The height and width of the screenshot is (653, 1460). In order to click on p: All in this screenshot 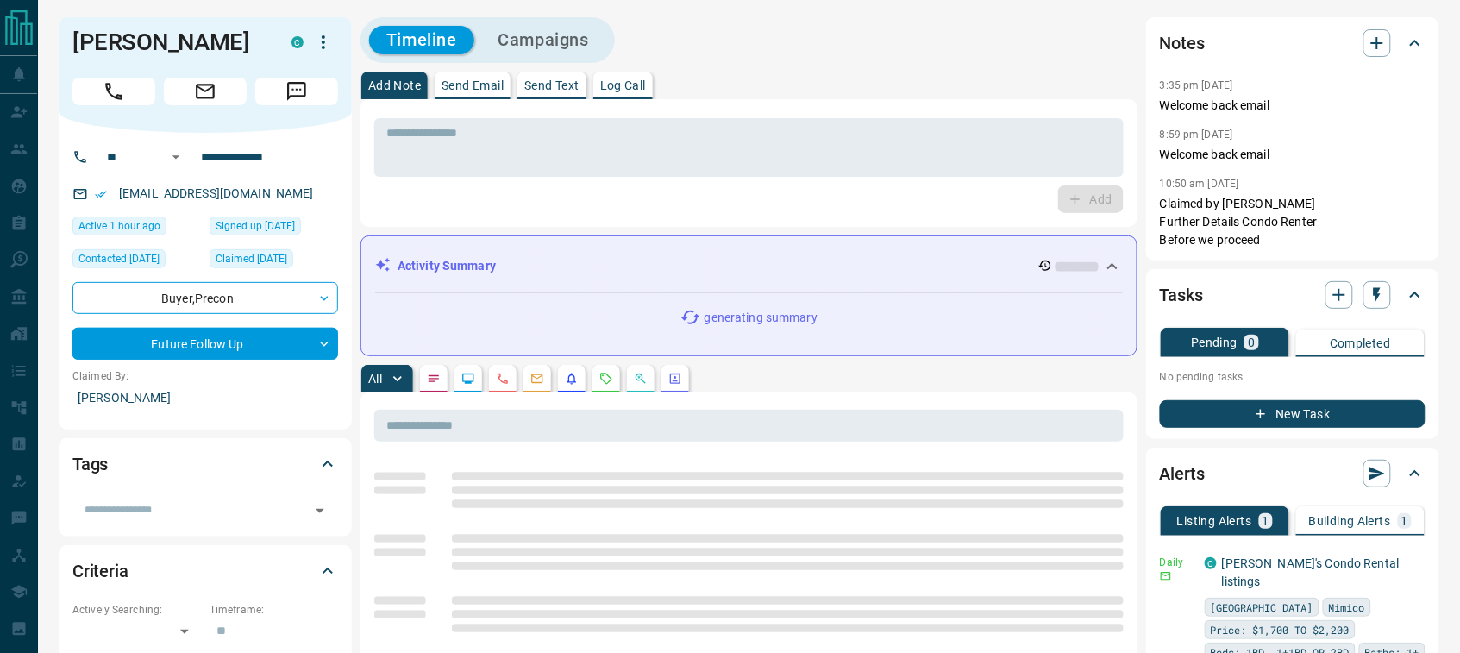, I will do `click(375, 379)`.